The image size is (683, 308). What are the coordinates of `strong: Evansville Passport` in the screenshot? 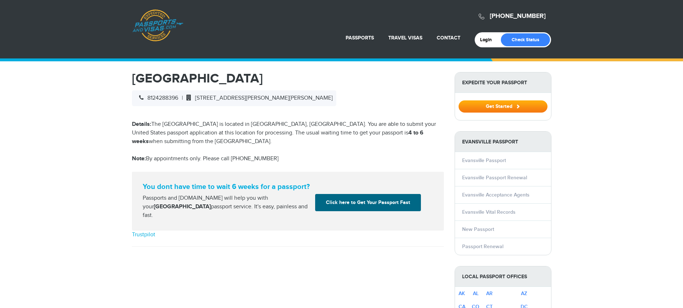 It's located at (503, 142).